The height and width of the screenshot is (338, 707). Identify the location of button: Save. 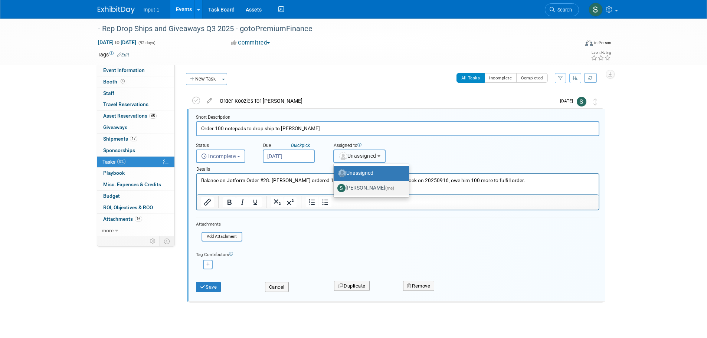
(209, 287).